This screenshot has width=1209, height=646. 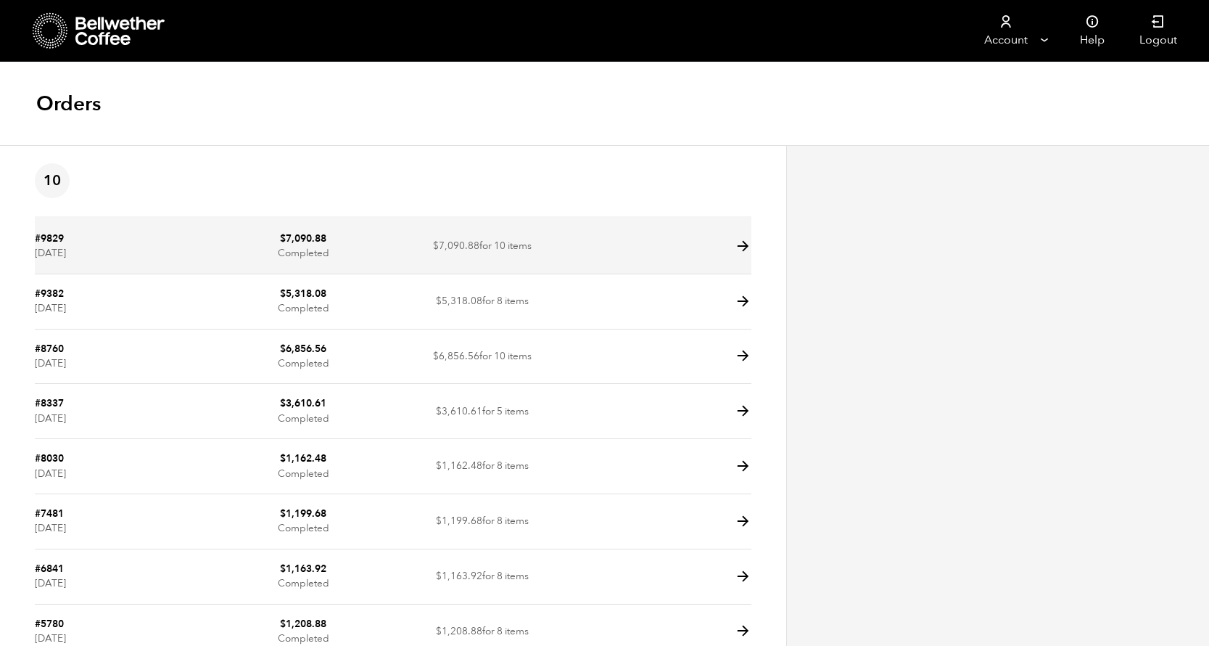 What do you see at coordinates (459, 300) in the screenshot?
I see `span: 5,318.08` at bounding box center [459, 300].